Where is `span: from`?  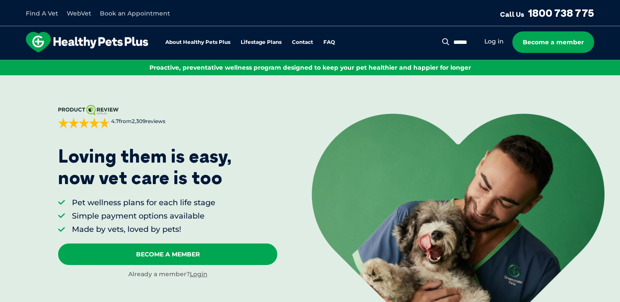
span: from is located at coordinates (137, 121).